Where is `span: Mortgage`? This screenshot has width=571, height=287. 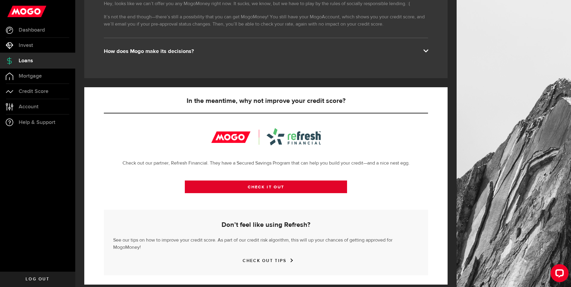
span: Mortgage is located at coordinates (30, 76).